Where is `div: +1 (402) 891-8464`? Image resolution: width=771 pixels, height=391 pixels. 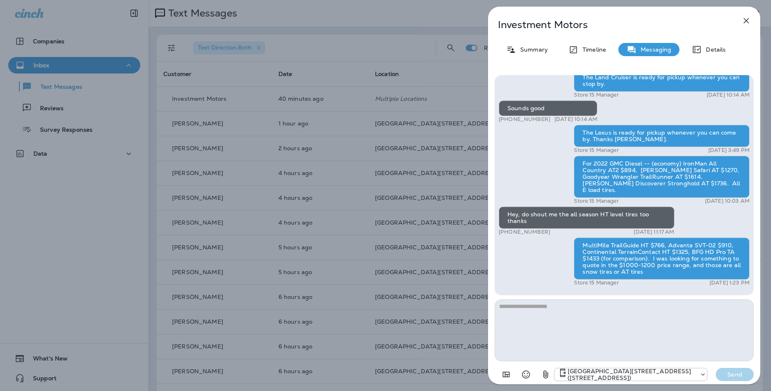
div: +1 (402) 891-8464 is located at coordinates (631, 374).